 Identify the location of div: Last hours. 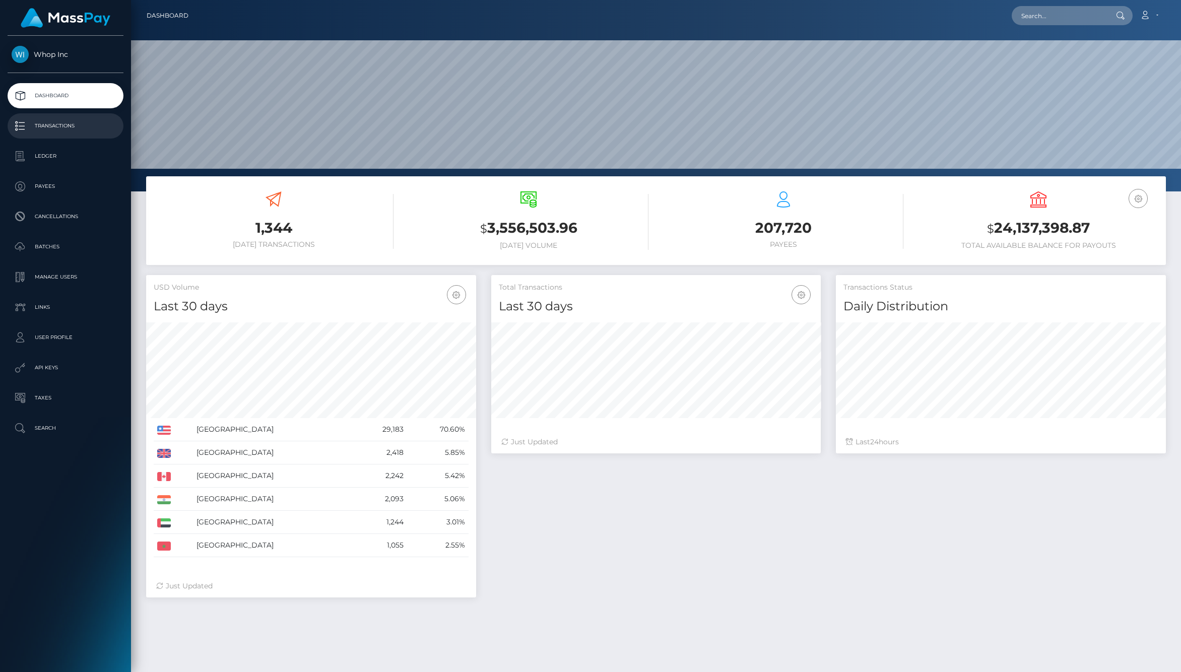
(1001, 442).